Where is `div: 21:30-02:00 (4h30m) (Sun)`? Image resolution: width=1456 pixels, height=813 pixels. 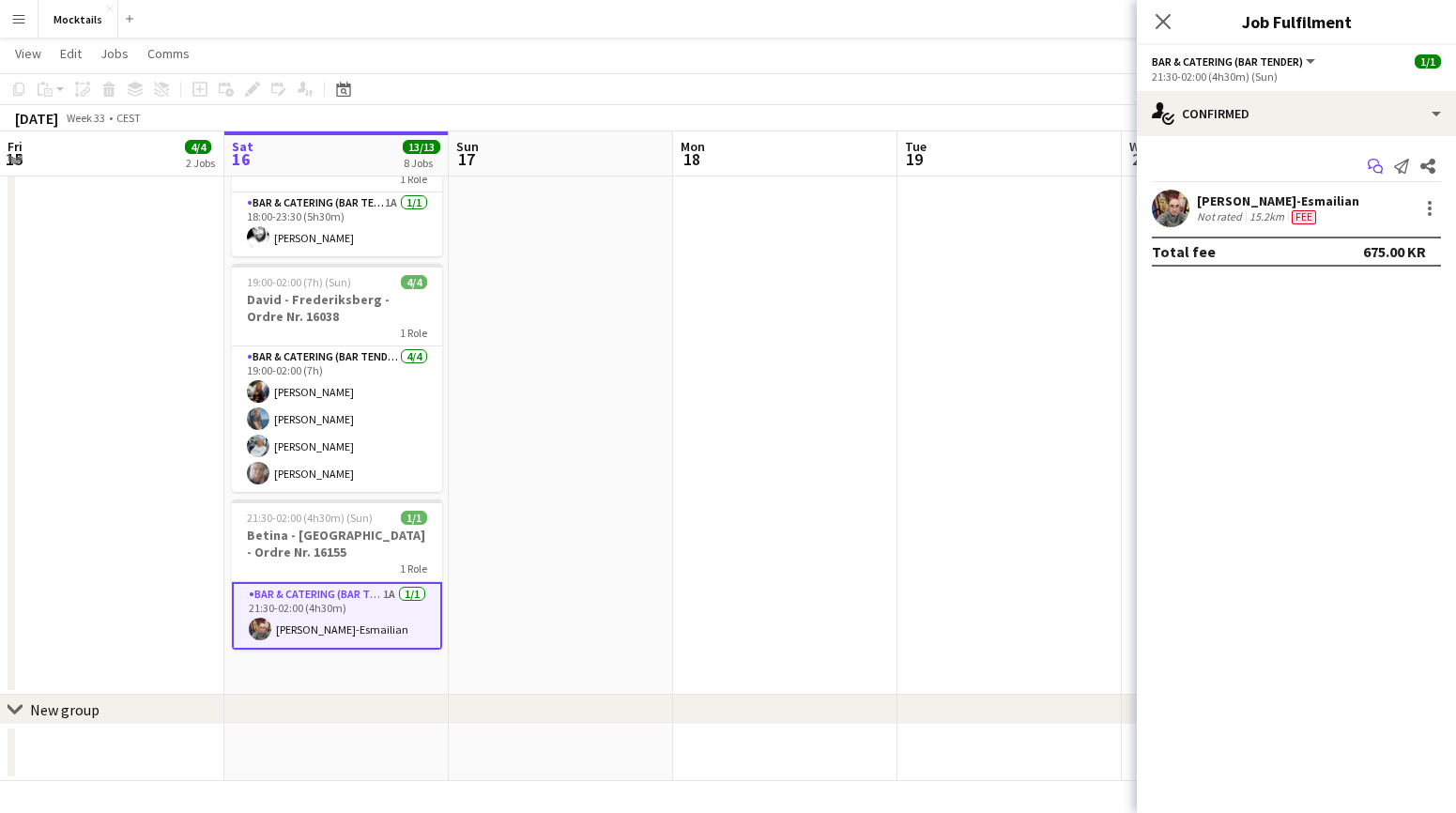
div: 21:30-02:00 (4h30m) (Sun) is located at coordinates (1296, 76).